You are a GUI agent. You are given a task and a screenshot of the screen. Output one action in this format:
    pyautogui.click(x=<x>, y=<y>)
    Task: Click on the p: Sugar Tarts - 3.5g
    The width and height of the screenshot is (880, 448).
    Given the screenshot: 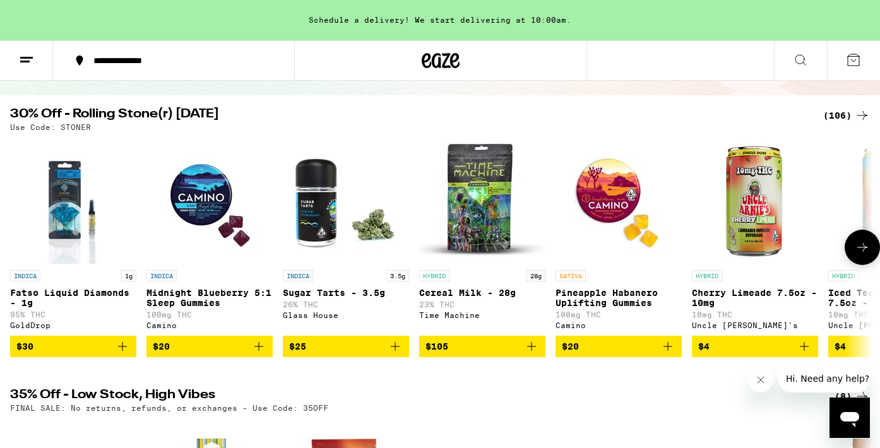 What is the action you would take?
    pyautogui.click(x=346, y=293)
    